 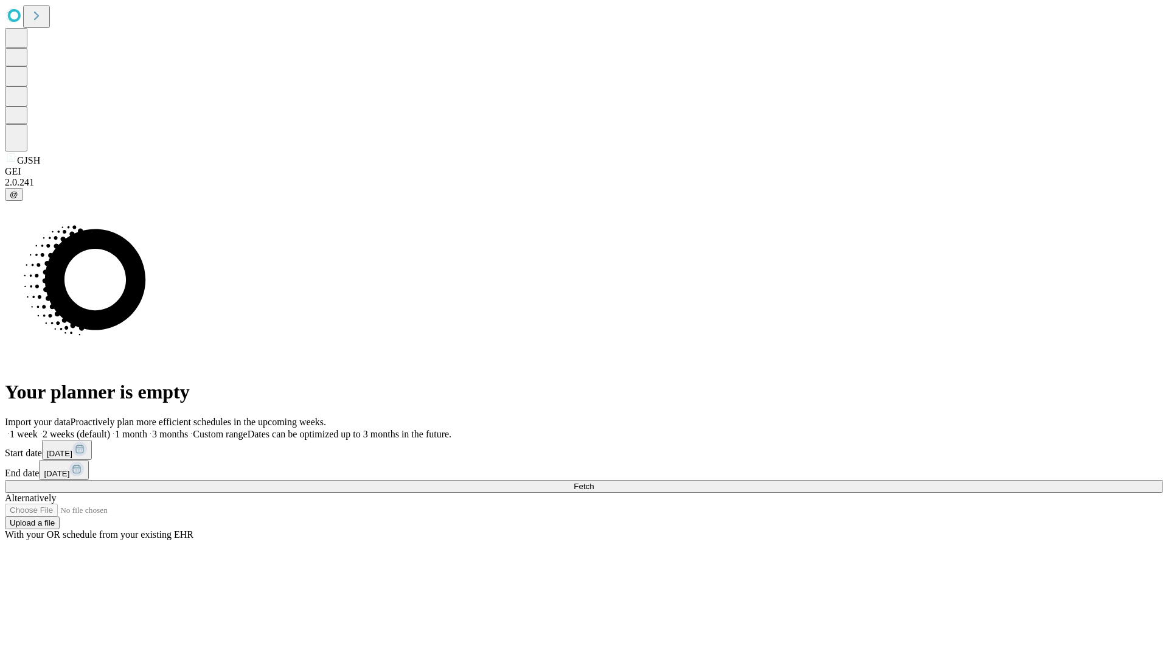 I want to click on h1: Your planner is empty, so click(x=584, y=392).